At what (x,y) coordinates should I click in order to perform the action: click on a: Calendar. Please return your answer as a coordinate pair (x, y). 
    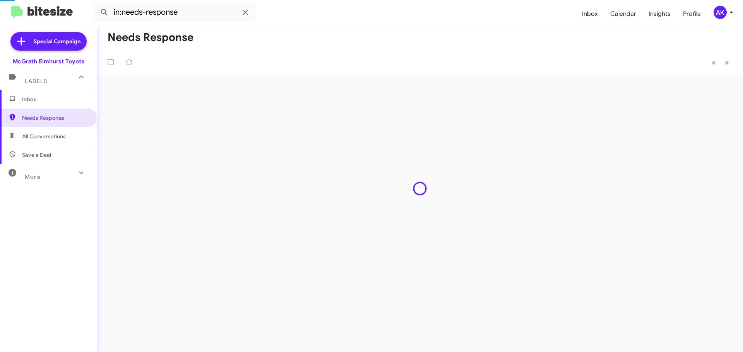
    Looking at the image, I should click on (623, 14).